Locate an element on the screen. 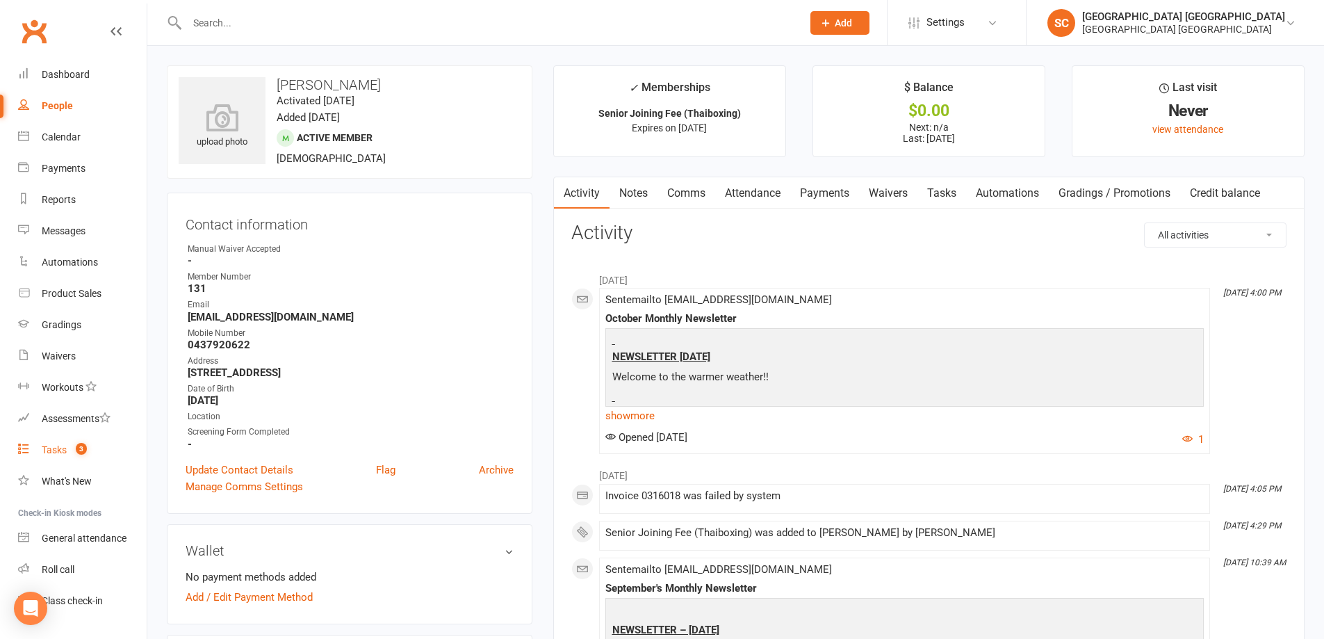 This screenshot has width=1324, height=639. a: show more is located at coordinates (904, 416).